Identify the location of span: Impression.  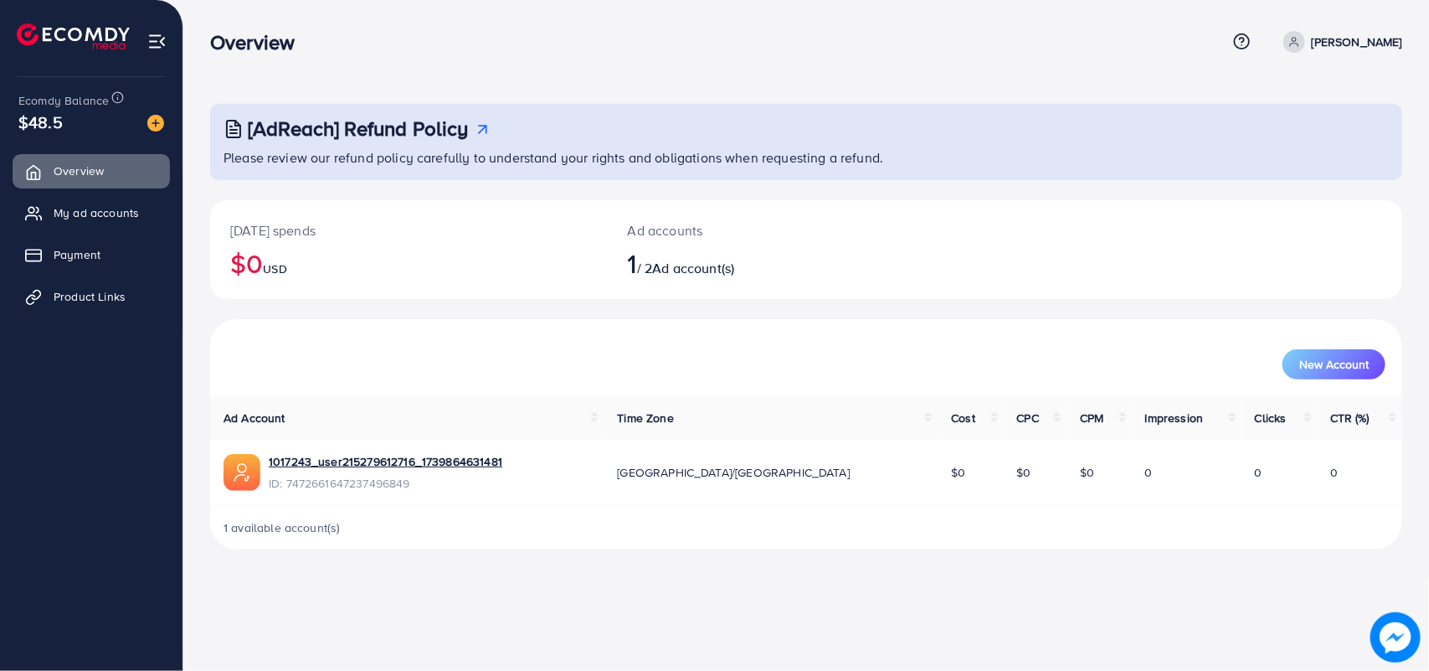
(1175, 418).